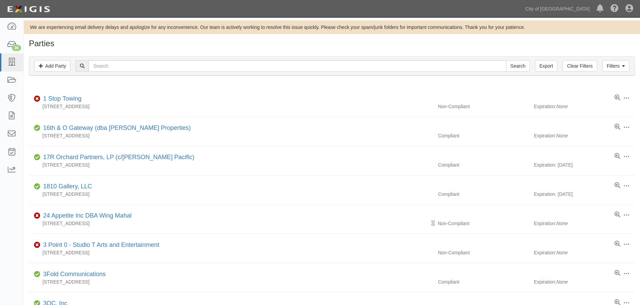 The image size is (640, 305). Describe the element at coordinates (73, 274) in the screenshot. I see `div: 3Fold Communications` at that location.